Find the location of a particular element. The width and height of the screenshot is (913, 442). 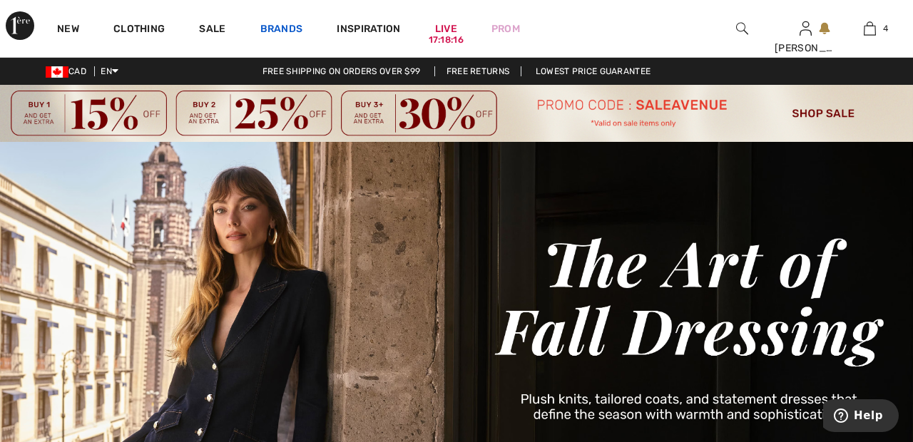

img: search the website is located at coordinates (742, 29).